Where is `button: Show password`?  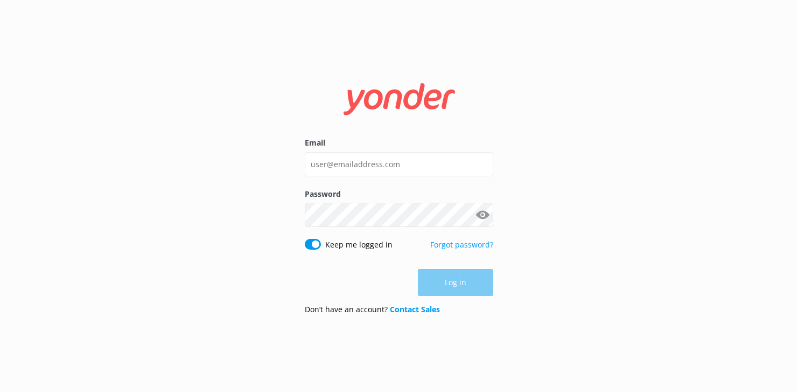
button: Show password is located at coordinates (483, 215).